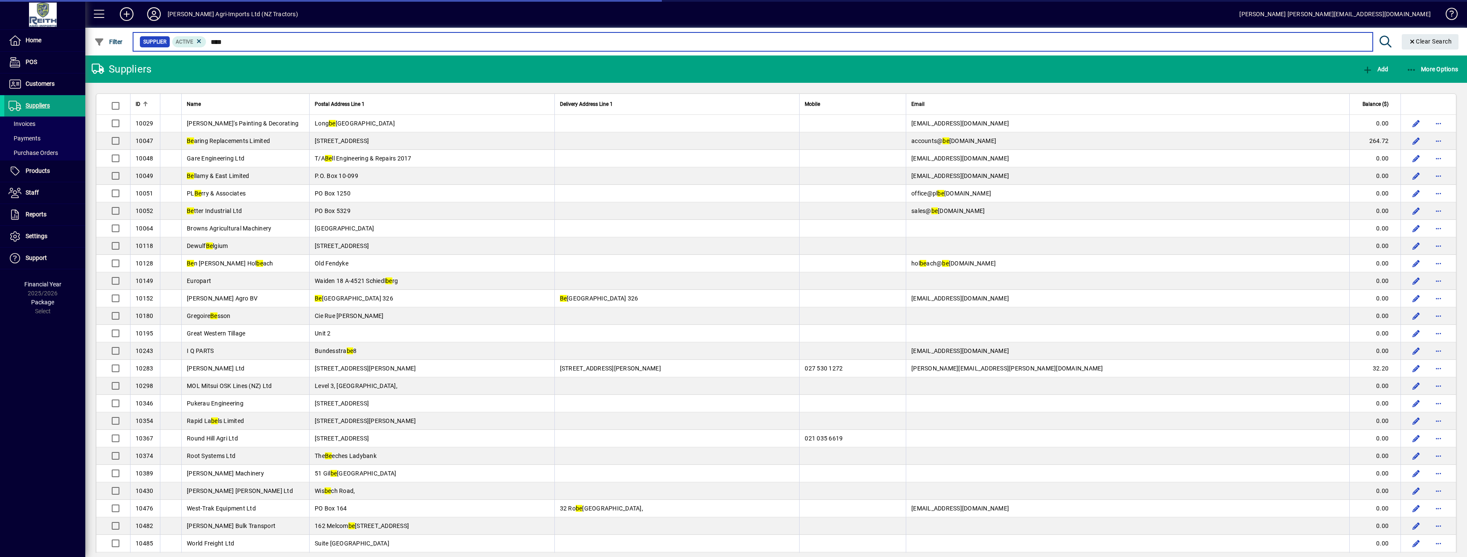  I want to click on span: 10476, so click(144, 508).